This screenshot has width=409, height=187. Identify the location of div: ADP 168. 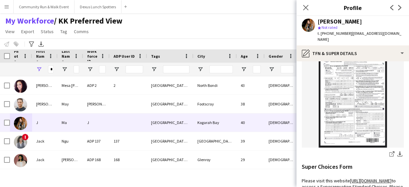
(96, 159).